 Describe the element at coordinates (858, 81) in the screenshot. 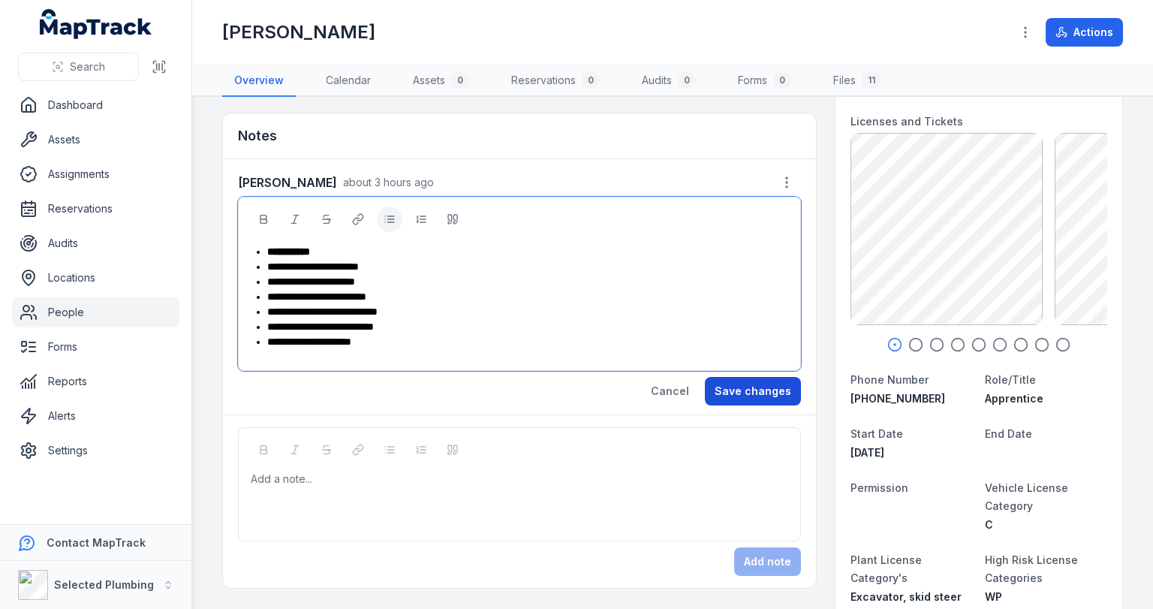

I see `a: Files11` at that location.